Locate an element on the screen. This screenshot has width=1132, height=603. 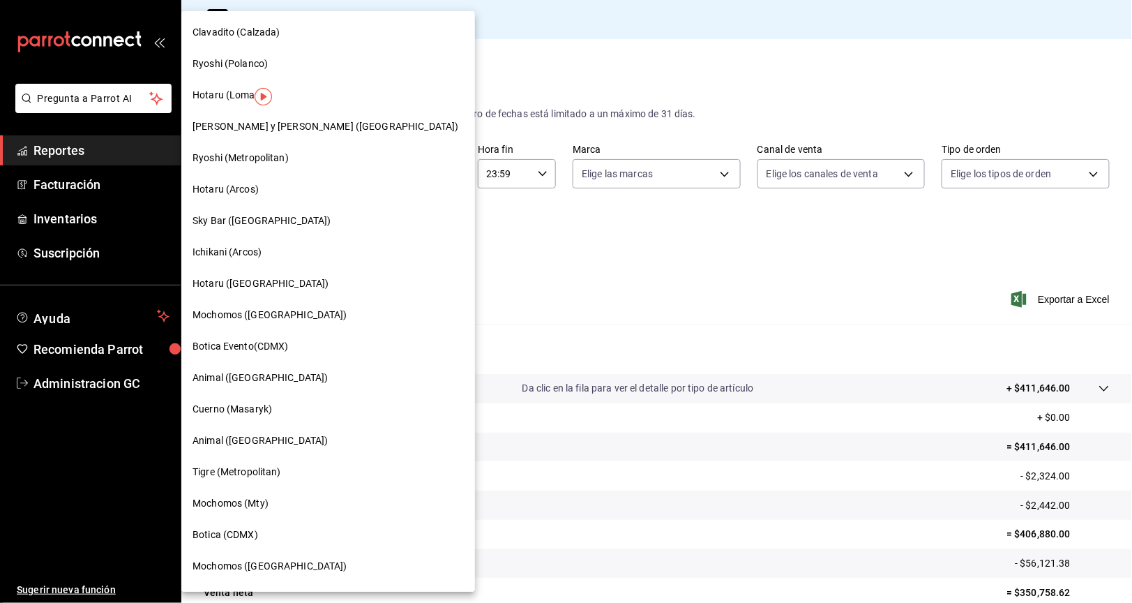
img: Tooltip marker is located at coordinates (263, 96).